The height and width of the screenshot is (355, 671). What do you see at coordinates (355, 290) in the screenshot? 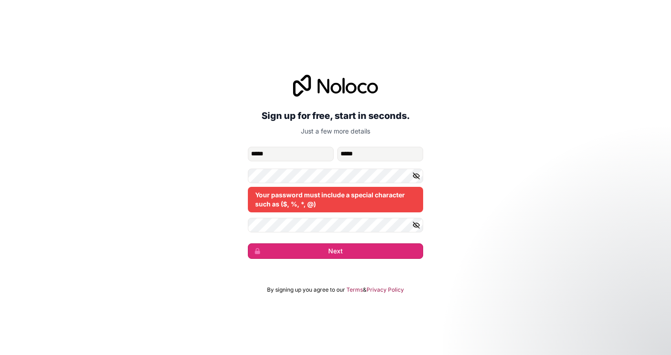
I see `a: Terms` at bounding box center [355, 290].